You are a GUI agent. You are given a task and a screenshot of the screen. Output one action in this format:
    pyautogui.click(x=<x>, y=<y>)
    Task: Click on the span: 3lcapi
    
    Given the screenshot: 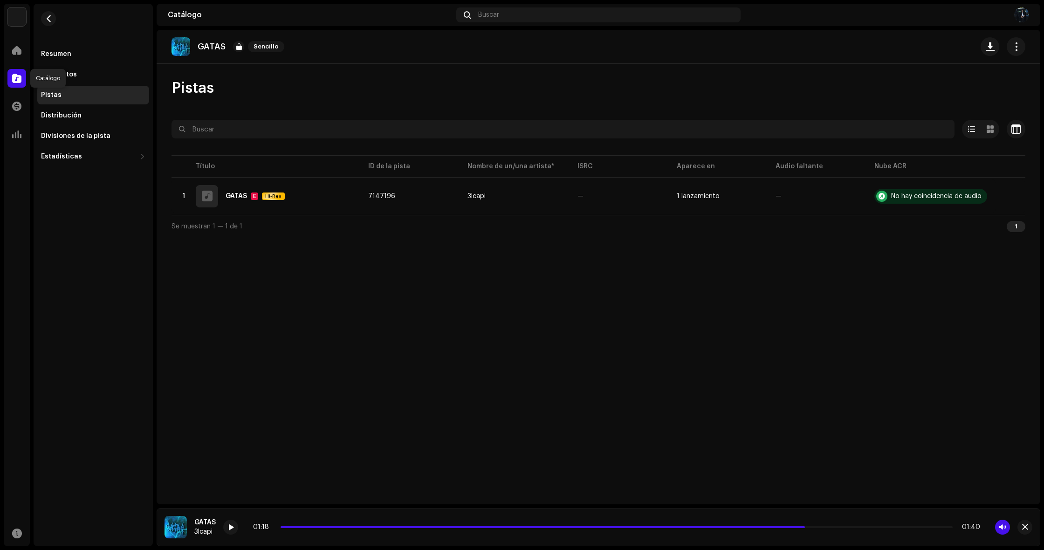 What is the action you would take?
    pyautogui.click(x=515, y=196)
    